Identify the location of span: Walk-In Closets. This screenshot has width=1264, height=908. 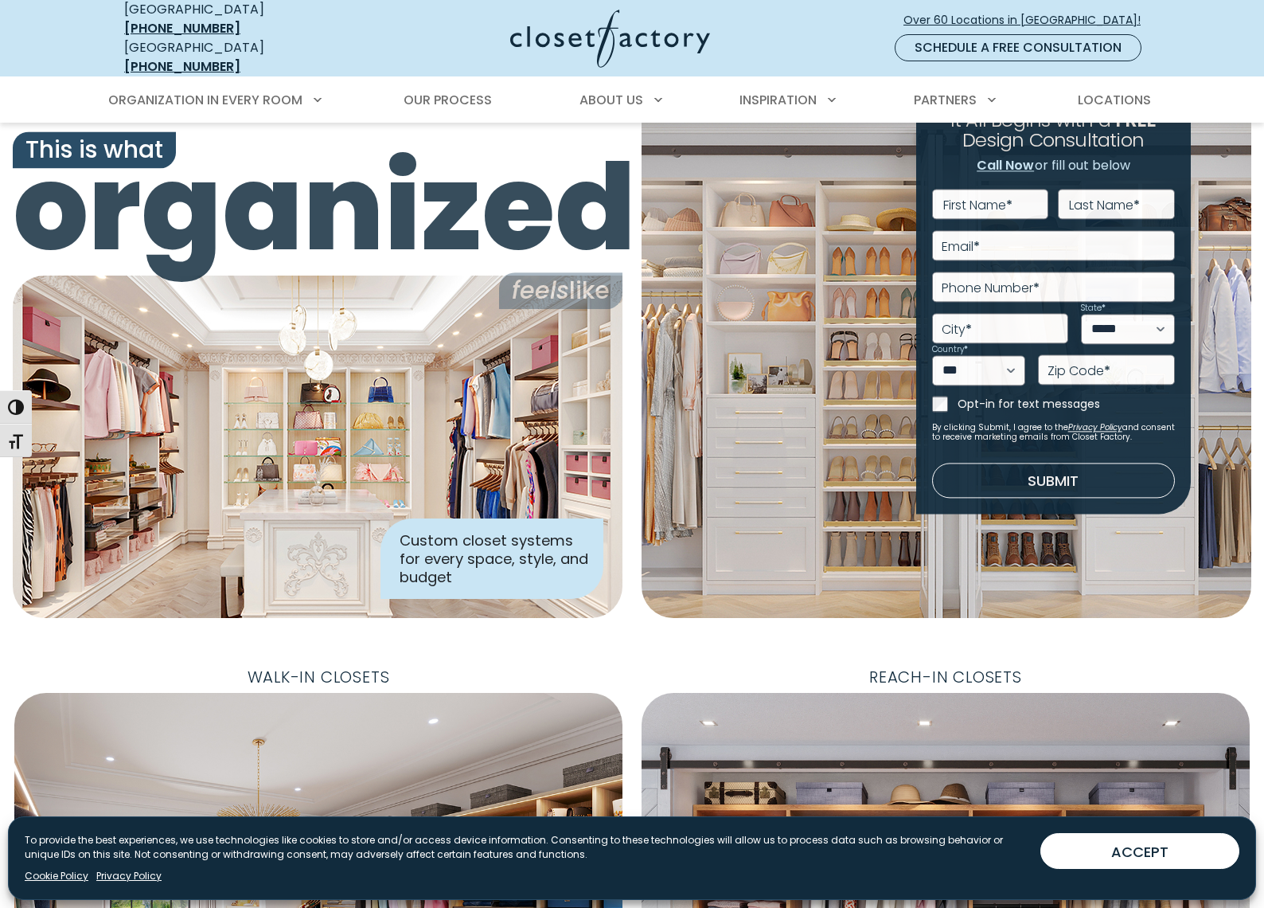
(318, 678).